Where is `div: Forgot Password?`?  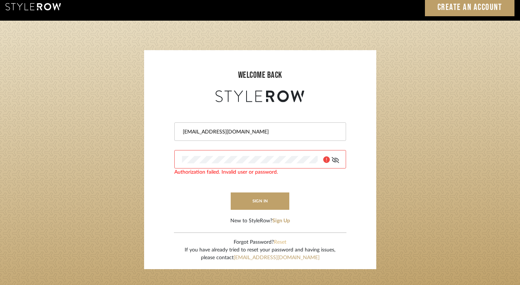 div: Forgot Password? is located at coordinates (260, 242).